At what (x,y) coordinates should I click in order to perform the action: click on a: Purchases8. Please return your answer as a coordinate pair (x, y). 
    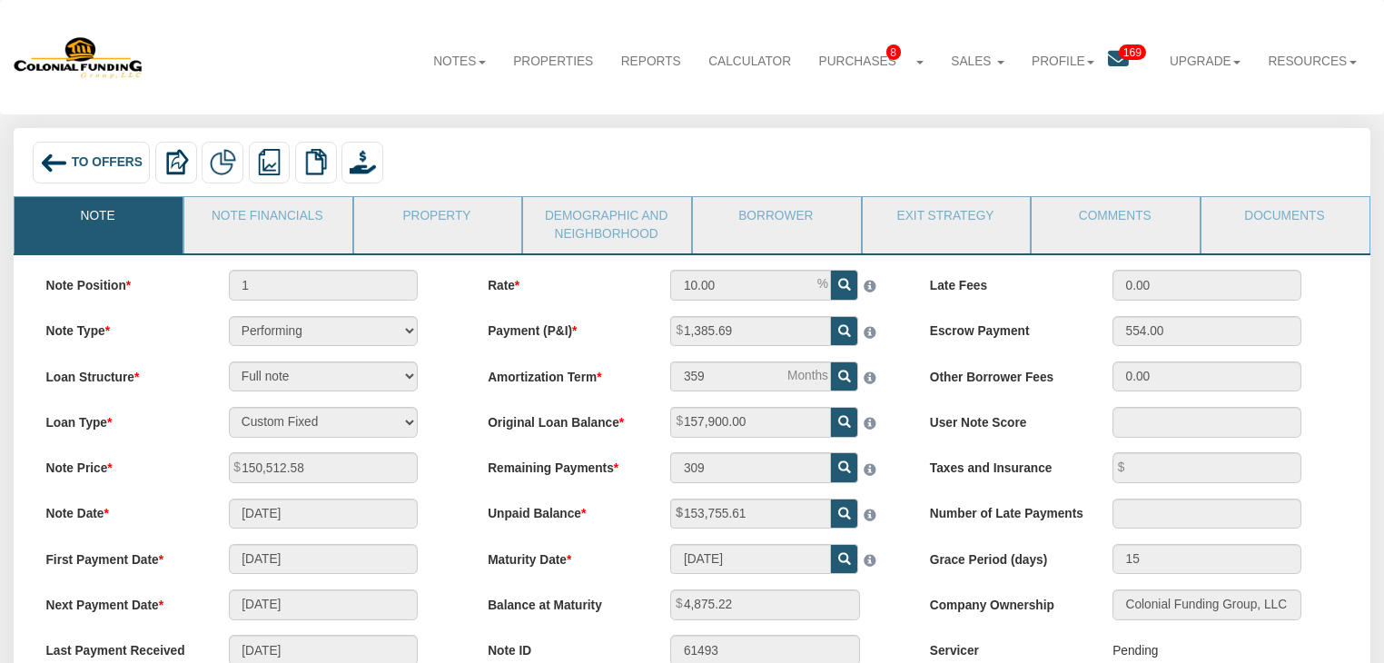
    Looking at the image, I should click on (871, 62).